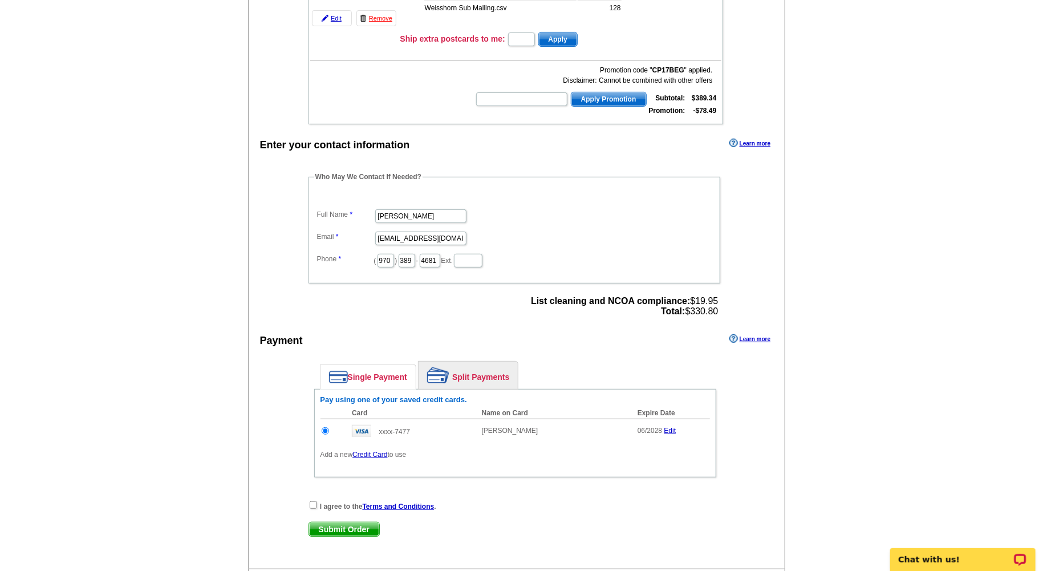 This screenshot has height=571, width=1043. I want to click on button: Apply, so click(558, 39).